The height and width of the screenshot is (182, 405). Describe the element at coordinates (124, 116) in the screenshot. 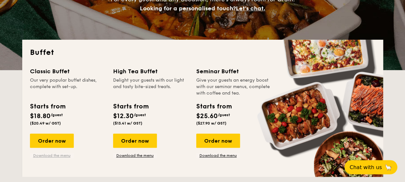

I see `span: $12.30` at that location.